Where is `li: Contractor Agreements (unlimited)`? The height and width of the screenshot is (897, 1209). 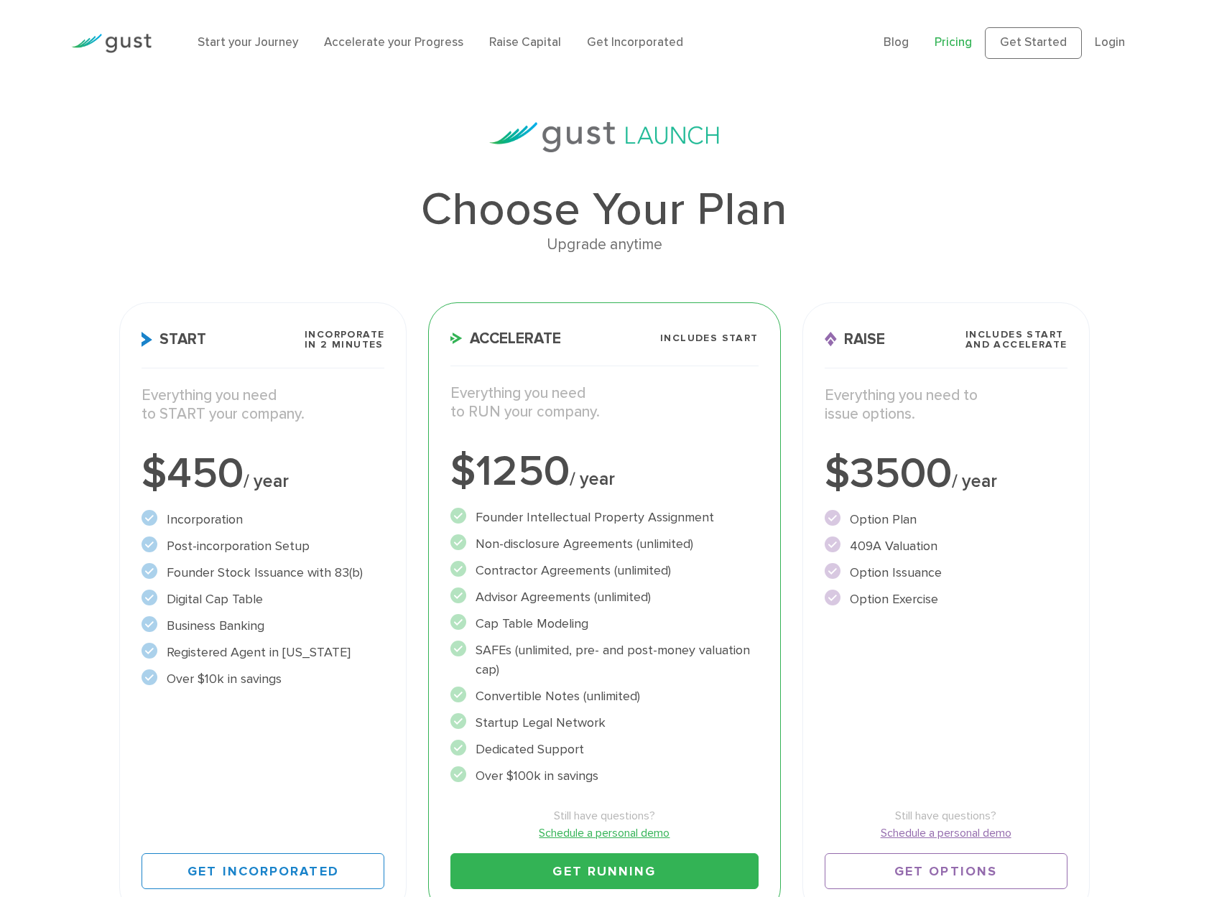 li: Contractor Agreements (unlimited) is located at coordinates (604, 570).